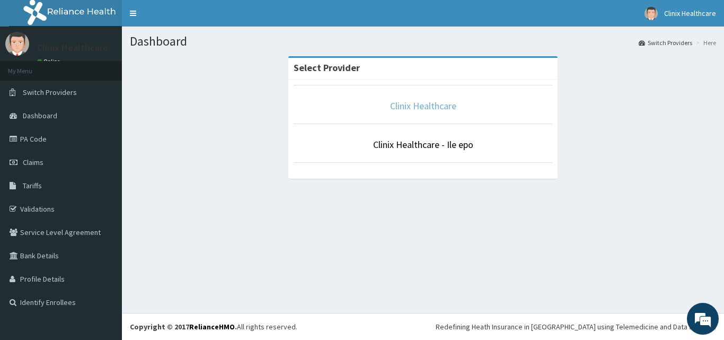 The image size is (724, 340). I want to click on strong: Copyright © 2017 ., so click(183, 326).